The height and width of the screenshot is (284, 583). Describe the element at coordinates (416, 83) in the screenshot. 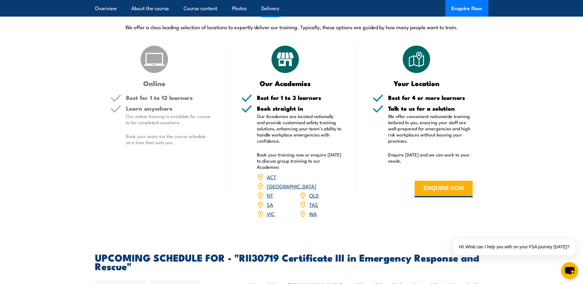

I see `h3: Your Location` at that location.